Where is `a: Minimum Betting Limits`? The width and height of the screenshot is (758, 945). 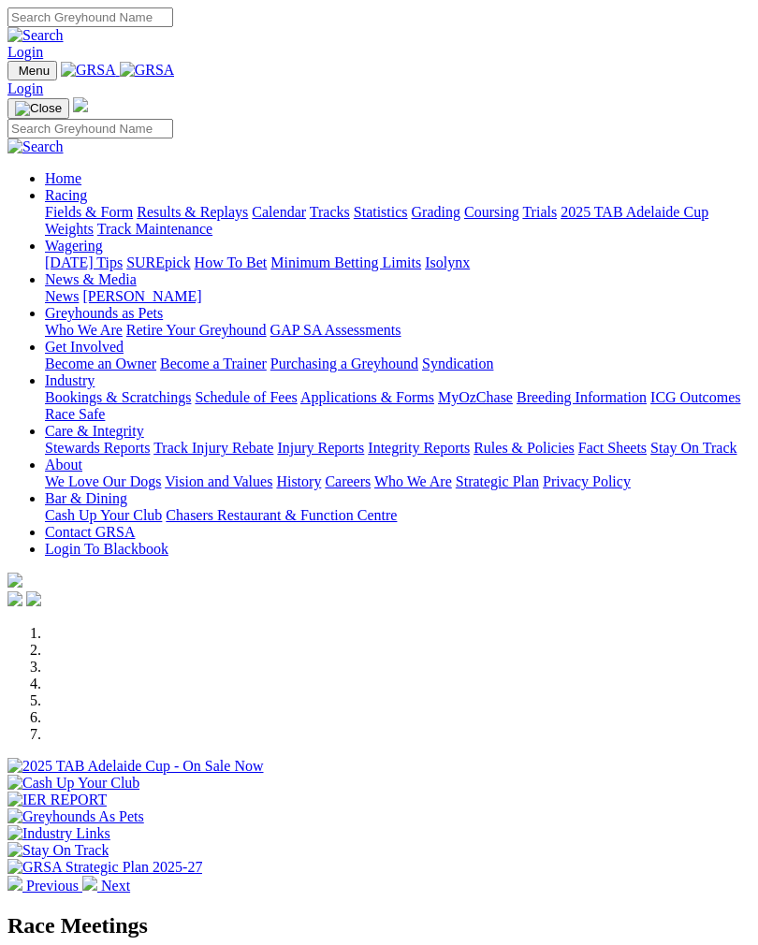
a: Minimum Betting Limits is located at coordinates (345, 262).